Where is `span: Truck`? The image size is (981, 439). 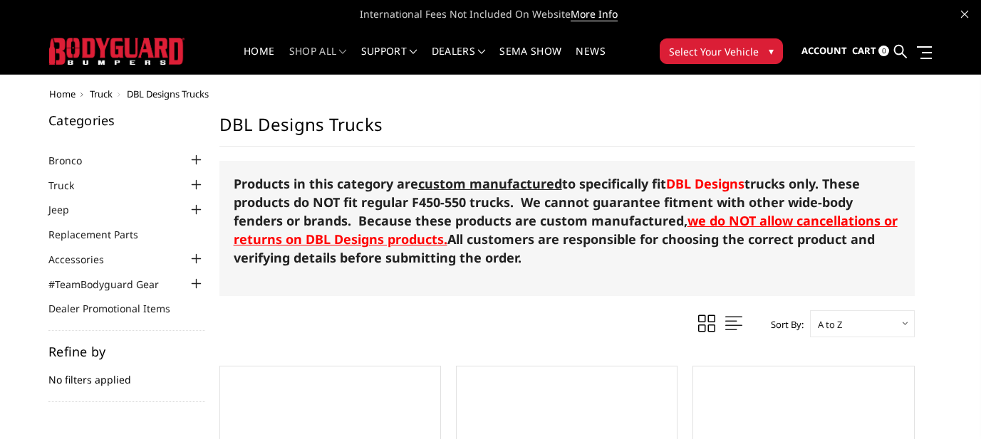
span: Truck is located at coordinates (101, 94).